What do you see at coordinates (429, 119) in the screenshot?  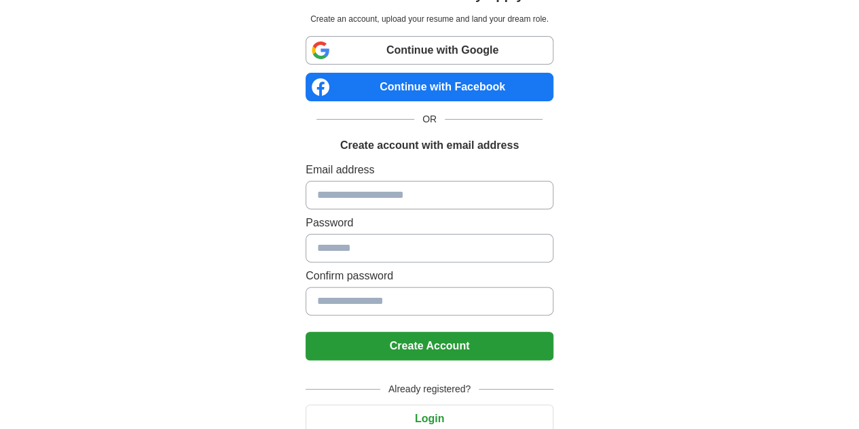 I see `span: OR` at bounding box center [429, 119].